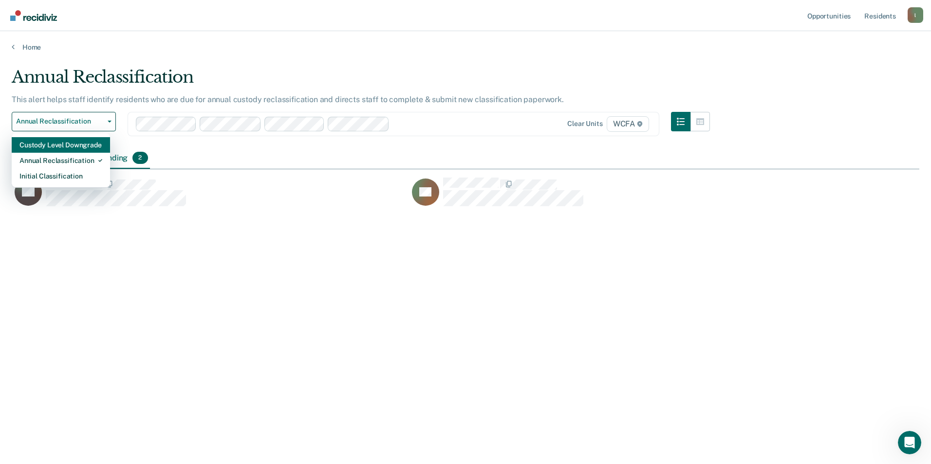  I want to click on div: CaseloadOpportunityCell-00239706, so click(210, 197).